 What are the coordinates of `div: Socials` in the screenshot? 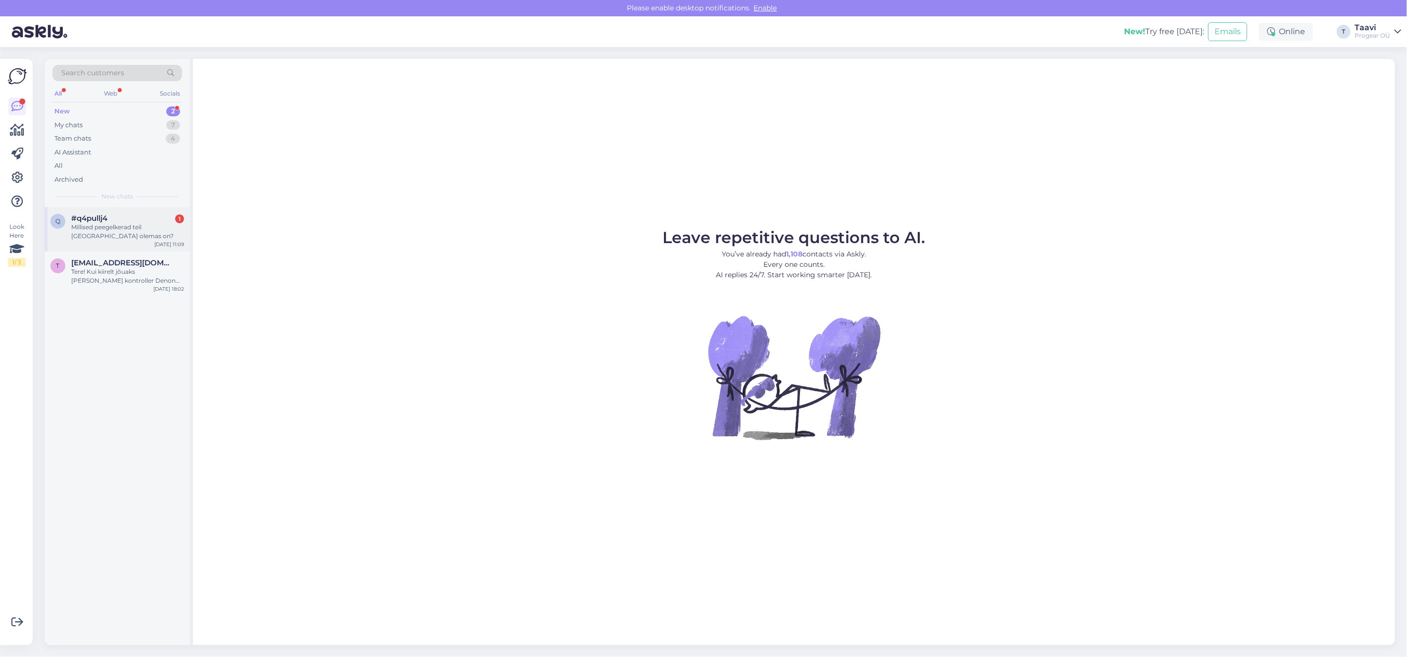 It's located at (170, 94).